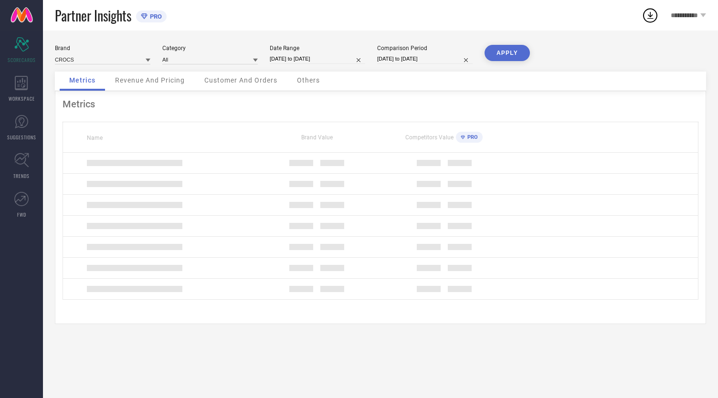 The image size is (718, 398). I want to click on span: Customer And Orders, so click(241, 80).